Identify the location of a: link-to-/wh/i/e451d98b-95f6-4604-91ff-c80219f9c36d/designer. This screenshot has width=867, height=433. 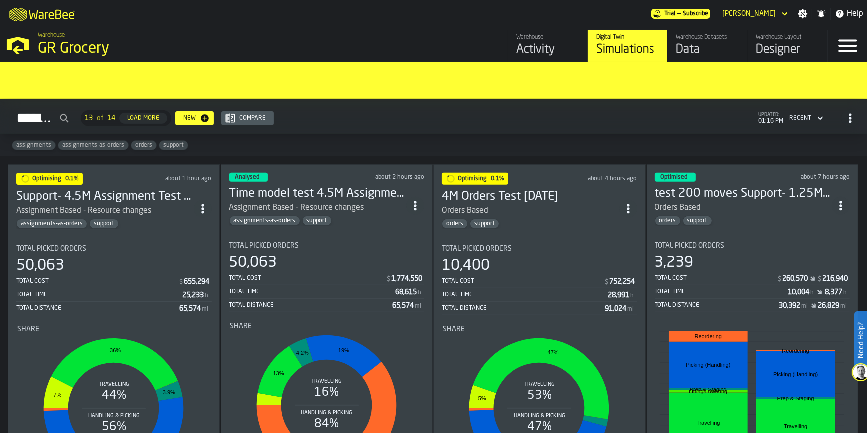
(787, 46).